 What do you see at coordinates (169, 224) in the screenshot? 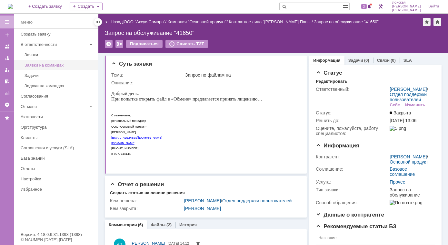
I see `div: (2)` at bounding box center [169, 224].